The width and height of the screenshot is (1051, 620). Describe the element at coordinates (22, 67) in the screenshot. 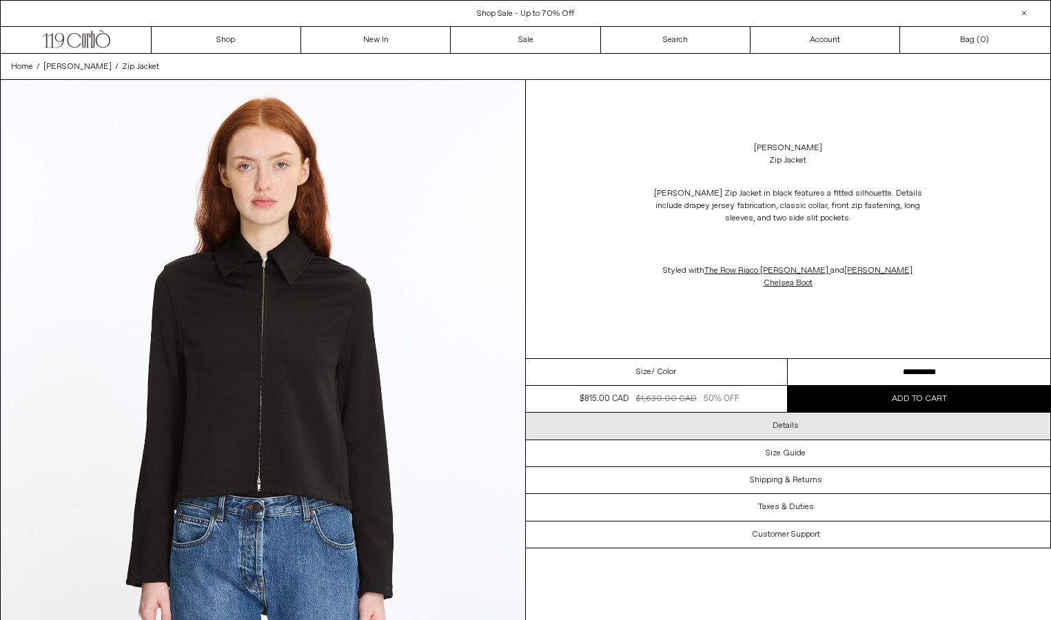

I see `a: Home` at that location.